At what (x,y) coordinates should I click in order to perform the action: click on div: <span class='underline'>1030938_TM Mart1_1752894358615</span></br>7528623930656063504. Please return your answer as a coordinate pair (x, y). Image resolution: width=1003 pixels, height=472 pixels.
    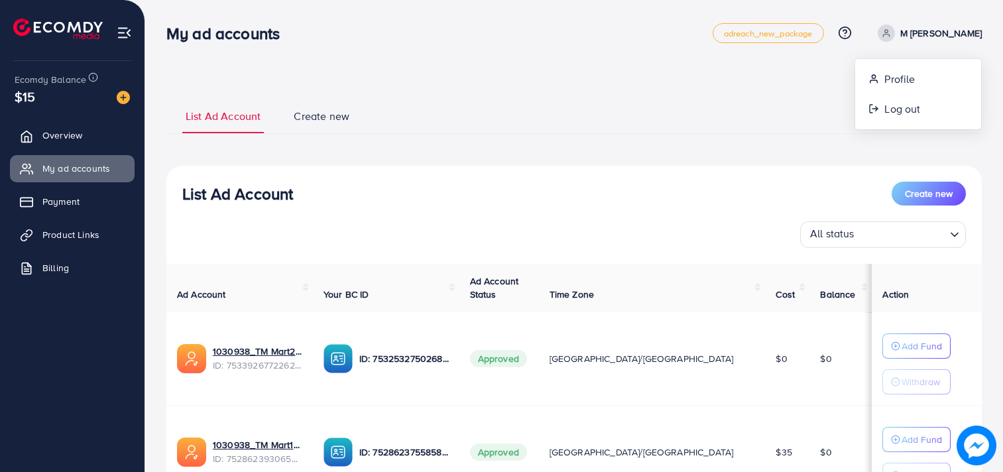
    Looking at the image, I should click on (257, 452).